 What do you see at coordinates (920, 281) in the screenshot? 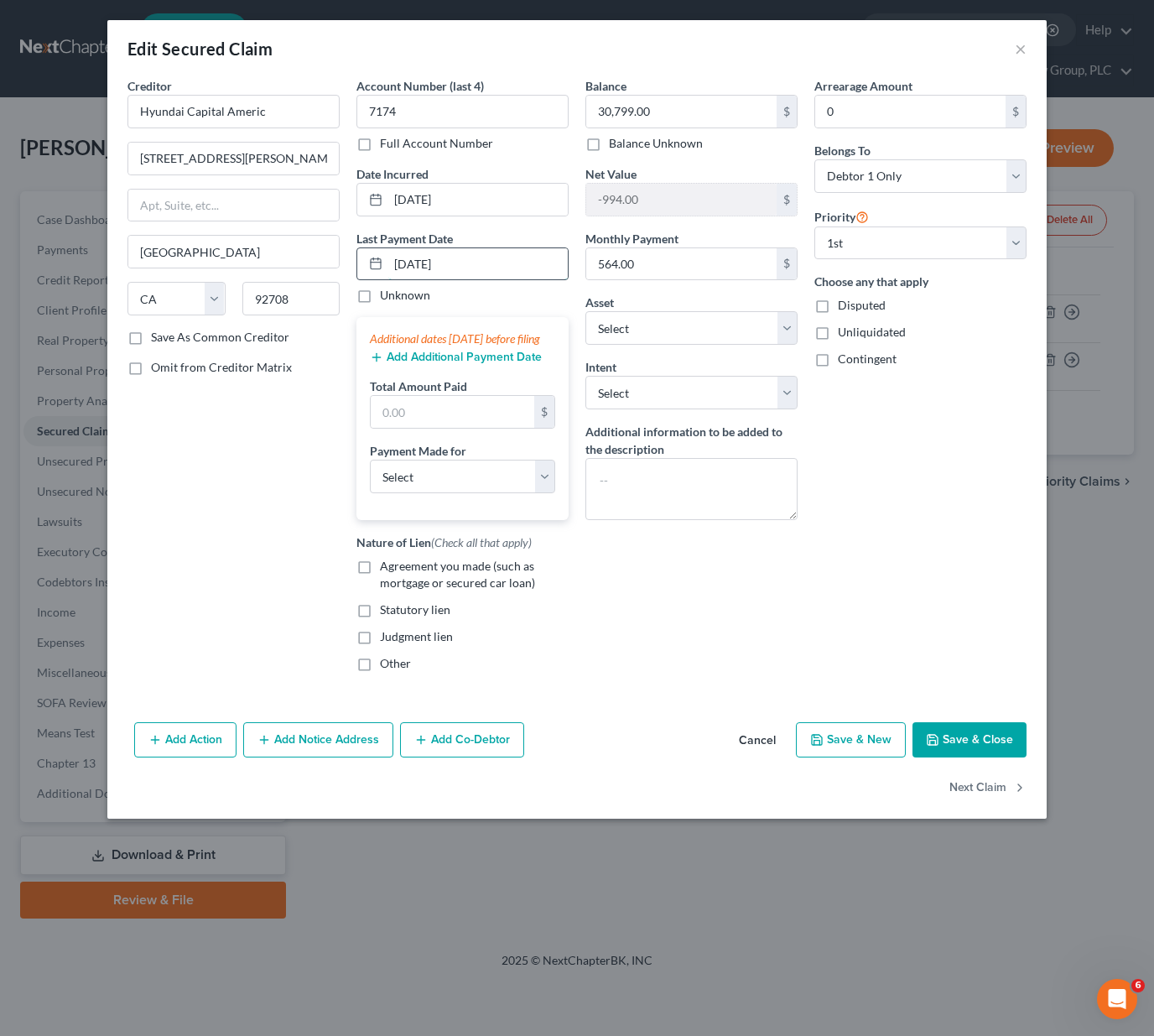
I see `label: Choose any that apply` at bounding box center [920, 281].